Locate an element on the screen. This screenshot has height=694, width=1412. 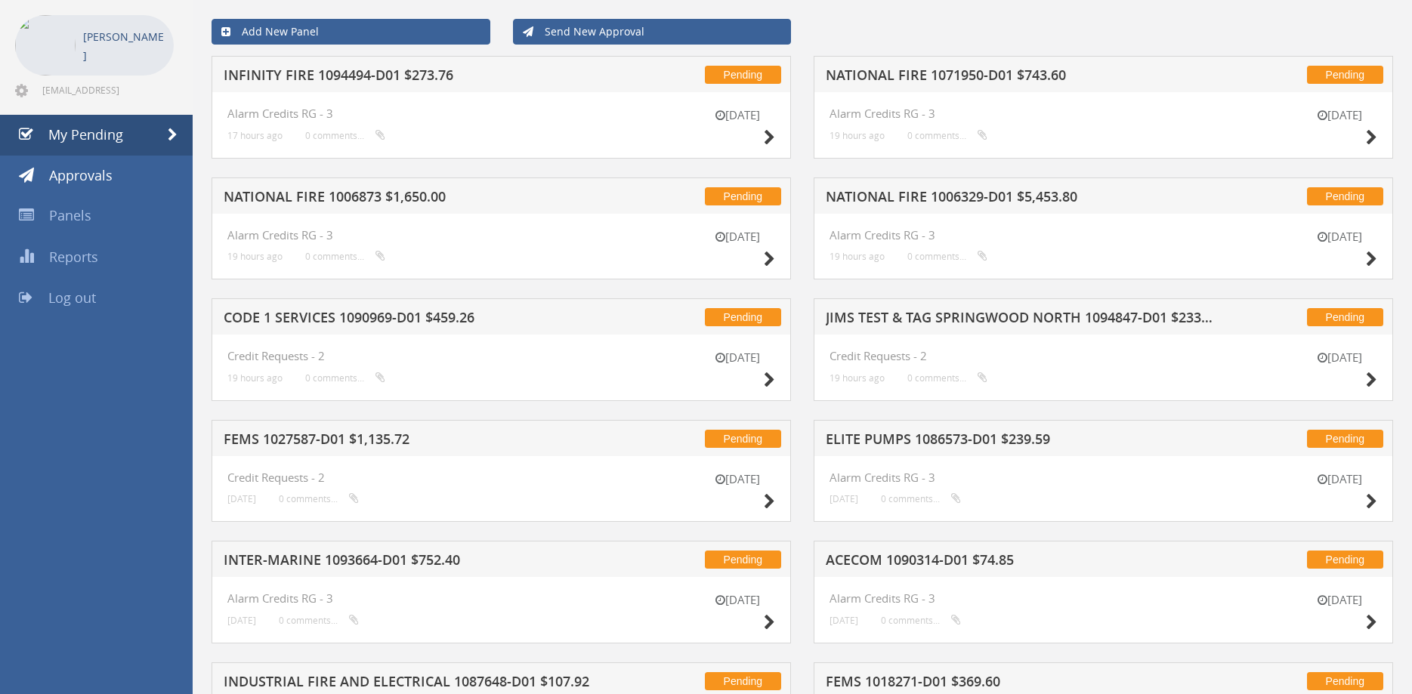
h5: INDUSTRIAL FIRE AND ELECTRICAL 1087648-D01 $107.92 is located at coordinates (418, 684).